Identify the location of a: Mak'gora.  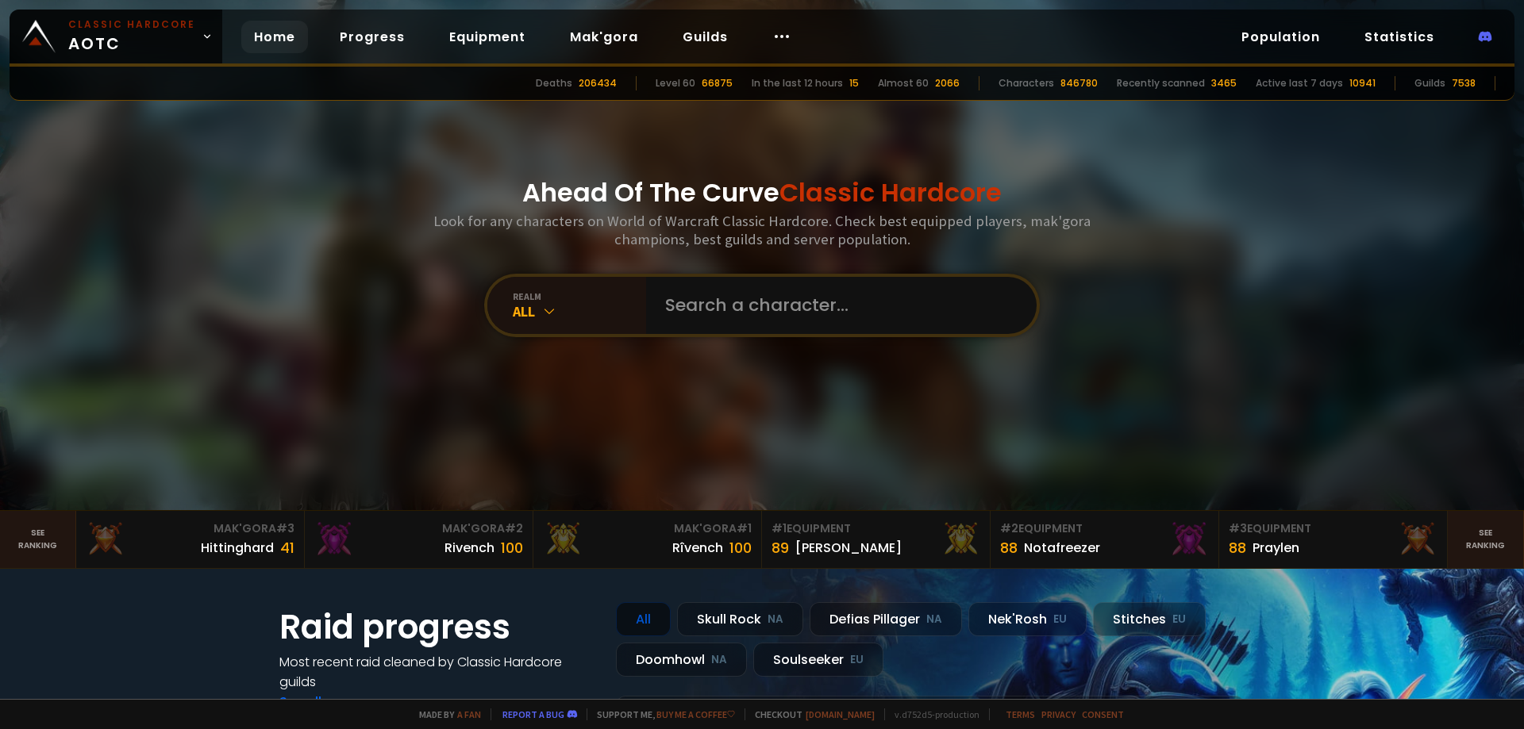
(604, 37).